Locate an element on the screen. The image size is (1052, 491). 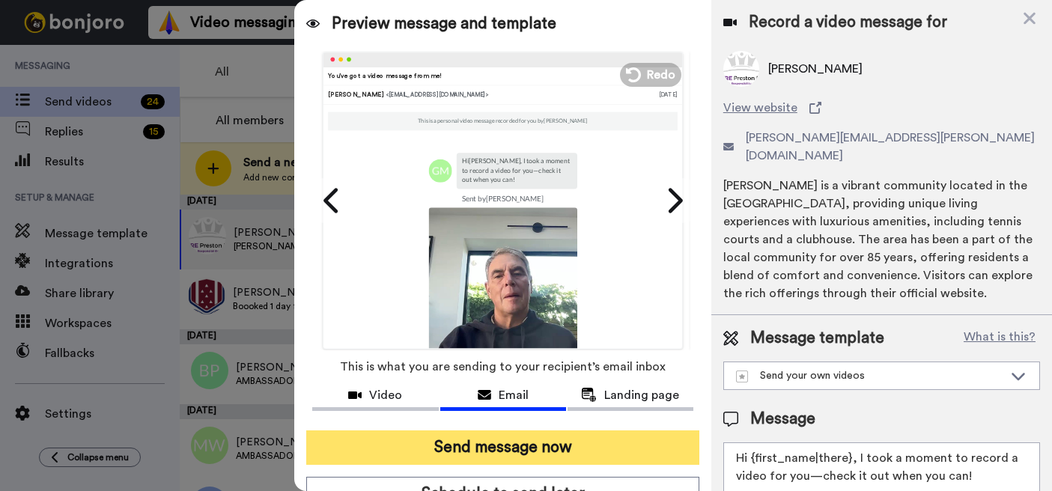
img: 2Q== is located at coordinates (502, 281).